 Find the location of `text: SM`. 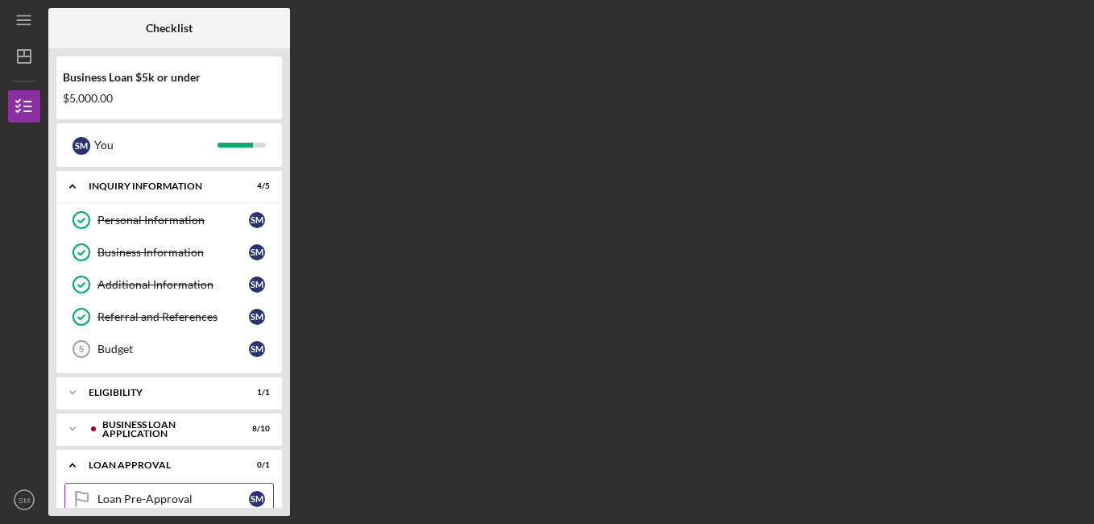

text: SM is located at coordinates (24, 499).